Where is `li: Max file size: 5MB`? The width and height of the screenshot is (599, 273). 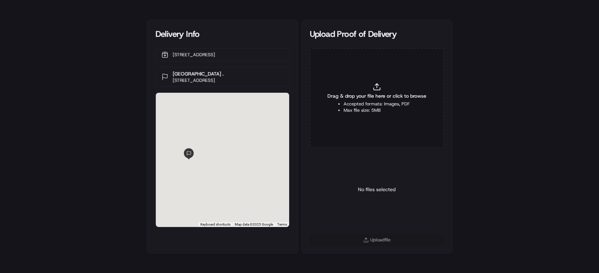 li: Max file size: 5MB is located at coordinates (377, 110).